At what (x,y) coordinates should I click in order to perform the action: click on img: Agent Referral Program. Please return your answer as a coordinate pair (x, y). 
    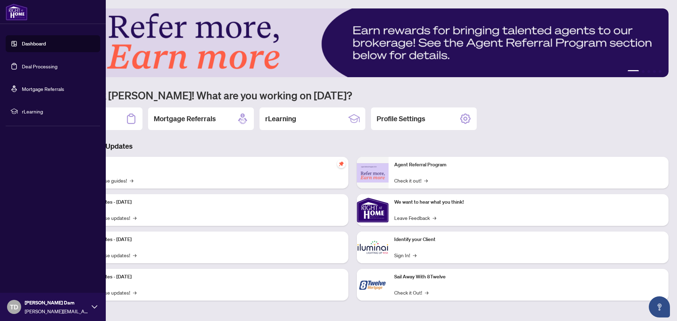
    Looking at the image, I should click on (373, 173).